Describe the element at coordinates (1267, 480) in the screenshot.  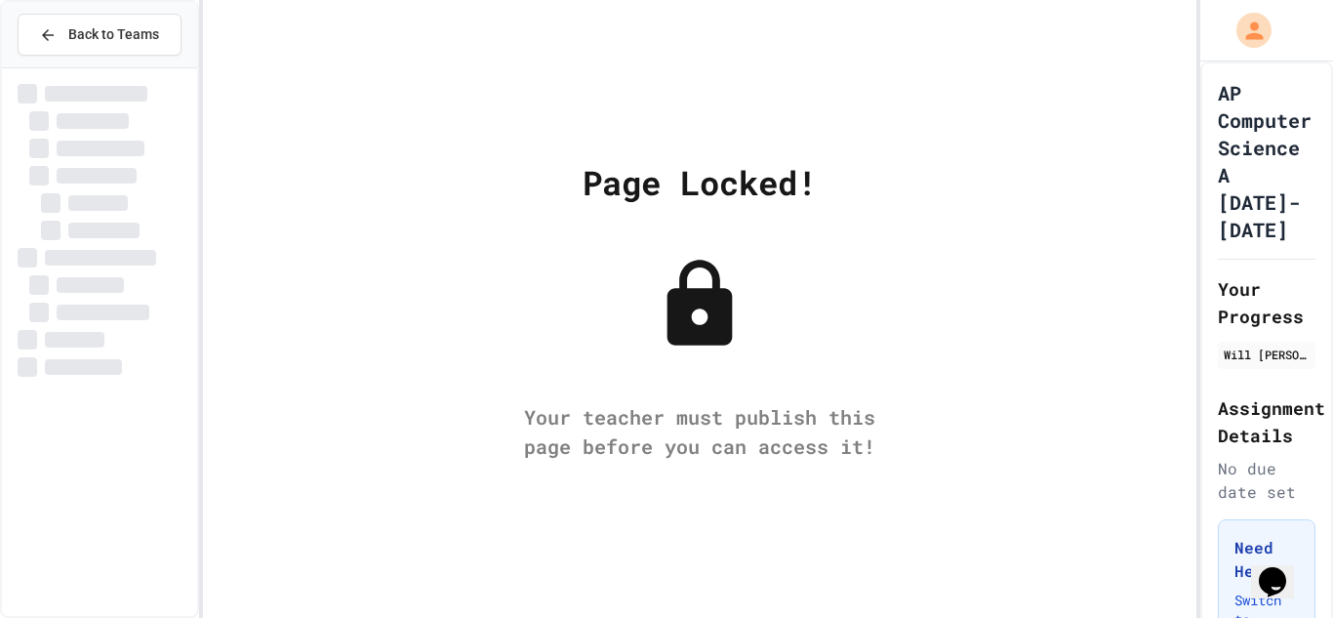
I see `div: No due date set` at that location.